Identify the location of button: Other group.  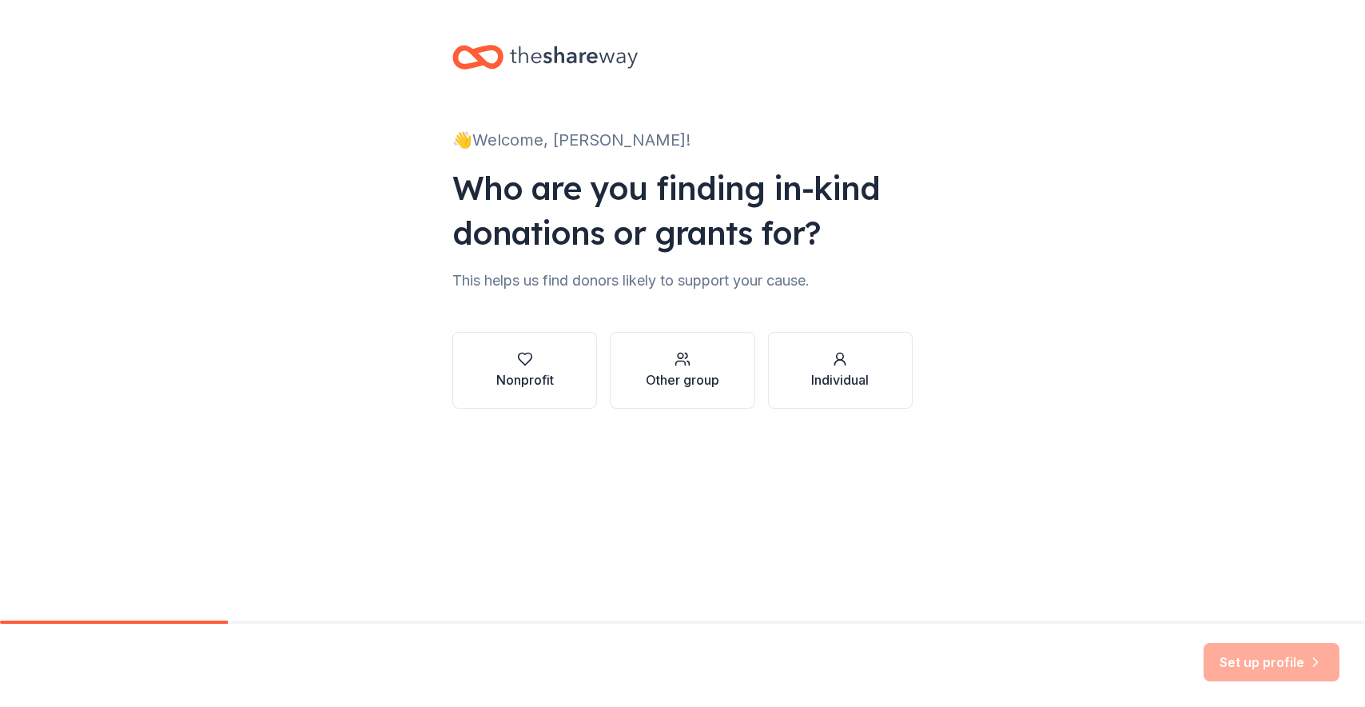
(682, 370).